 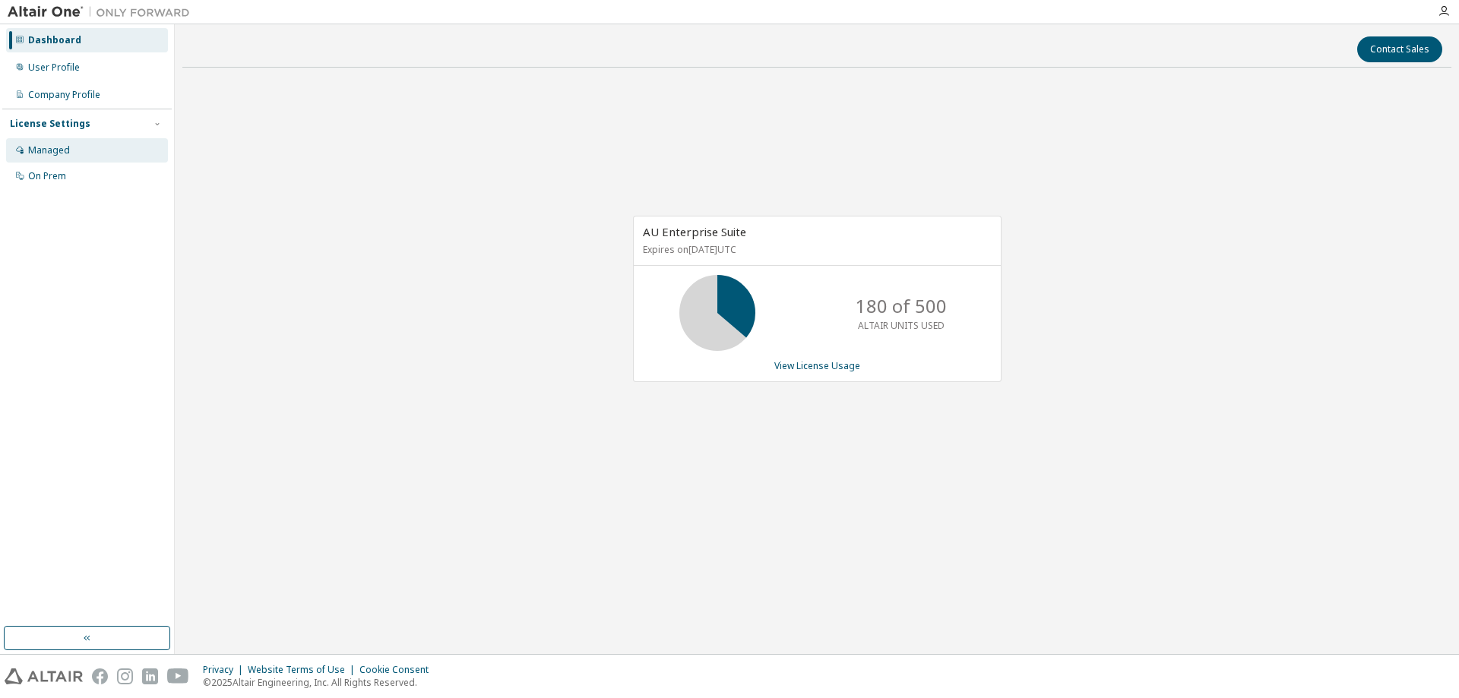 What do you see at coordinates (901, 306) in the screenshot?
I see `p: 180 of 500` at bounding box center [901, 306].